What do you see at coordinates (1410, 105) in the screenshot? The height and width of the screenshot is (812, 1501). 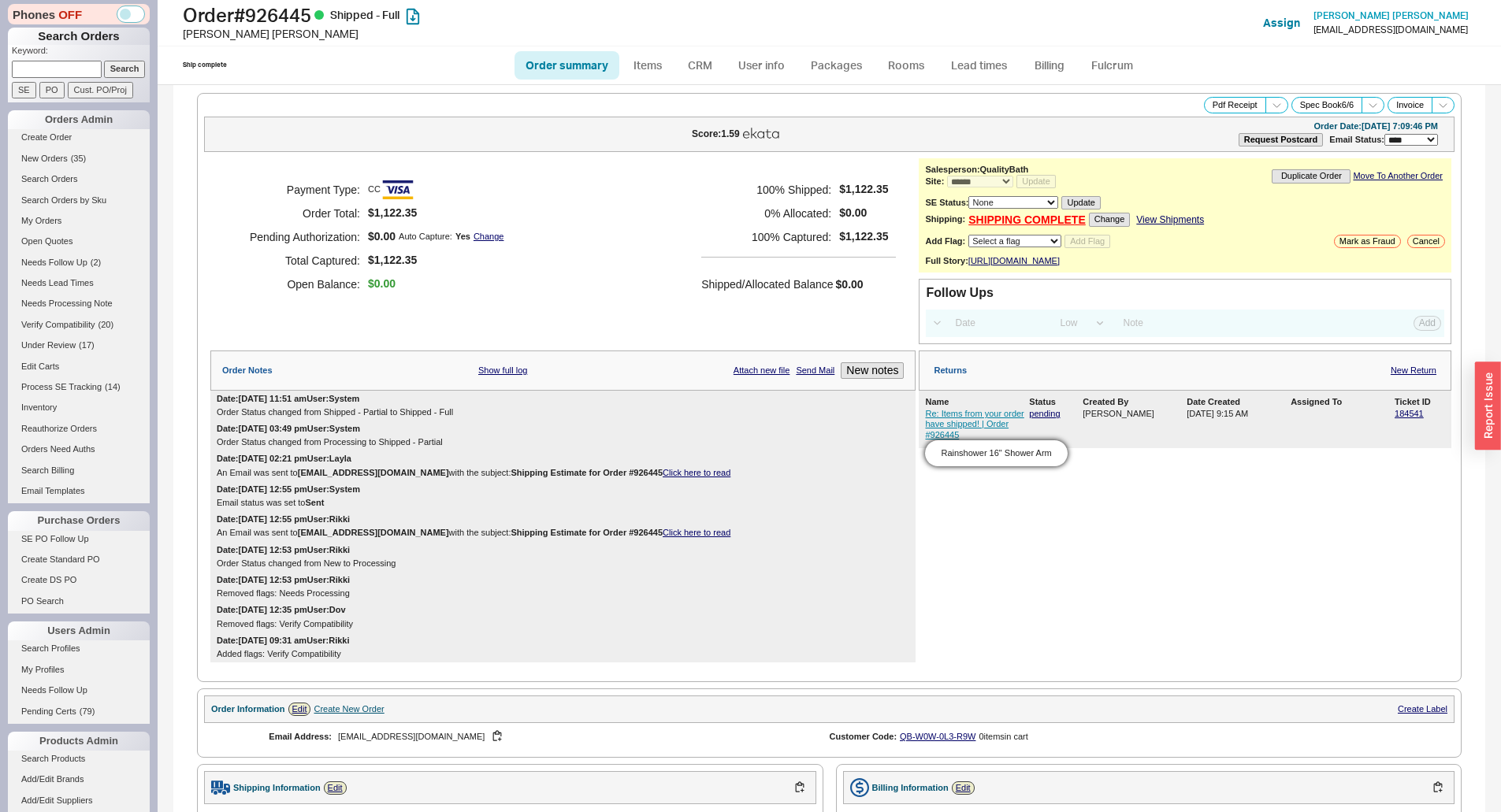 I see `button: Invoice` at bounding box center [1410, 105].